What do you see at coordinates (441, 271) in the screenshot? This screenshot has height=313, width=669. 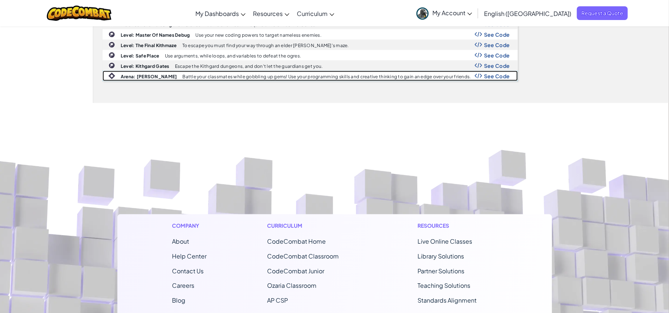 I see `a: Partner Solutions` at bounding box center [441, 271].